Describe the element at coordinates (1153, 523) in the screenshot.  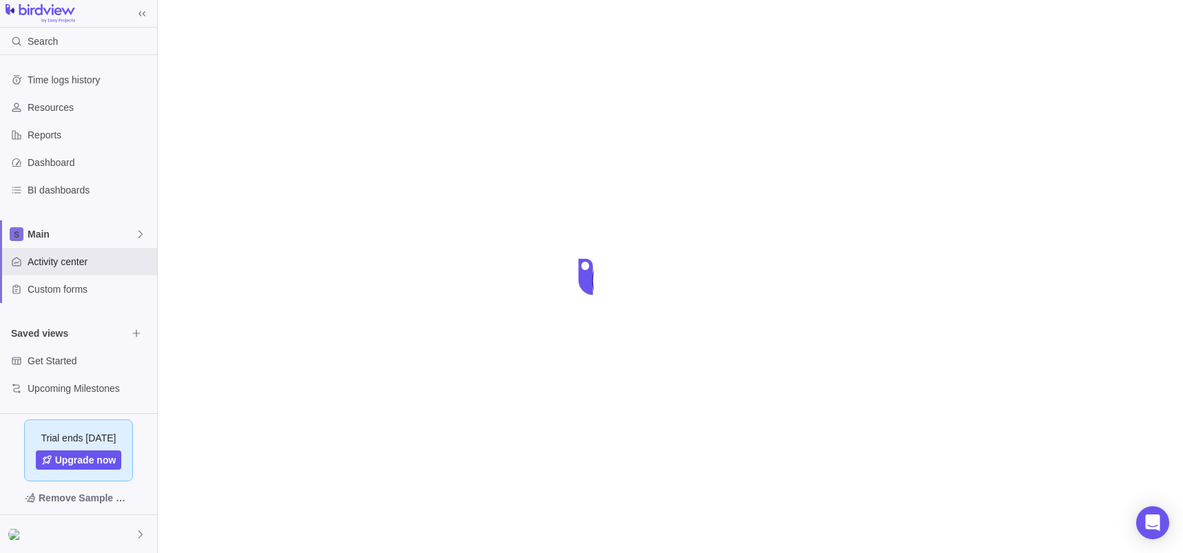
I see `div: Open Intercom Messenger` at that location.